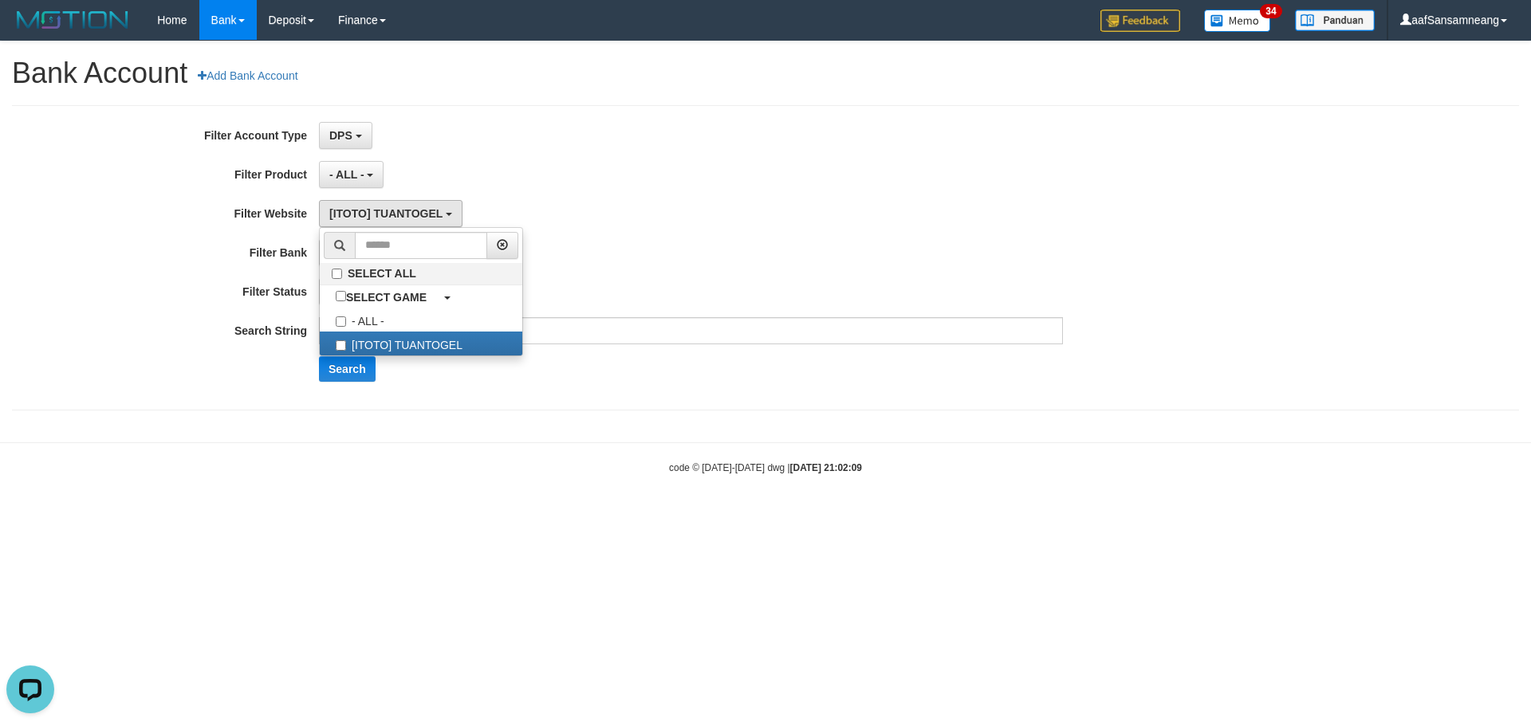 Image resolution: width=1531 pixels, height=726 pixels. What do you see at coordinates (345, 136) in the screenshot?
I see `button: DPS` at bounding box center [345, 136].